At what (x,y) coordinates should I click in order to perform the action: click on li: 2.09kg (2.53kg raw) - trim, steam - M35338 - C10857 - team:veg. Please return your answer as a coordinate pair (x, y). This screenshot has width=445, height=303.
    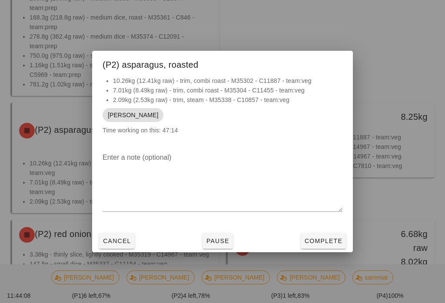
    Looking at the image, I should click on (227, 100).